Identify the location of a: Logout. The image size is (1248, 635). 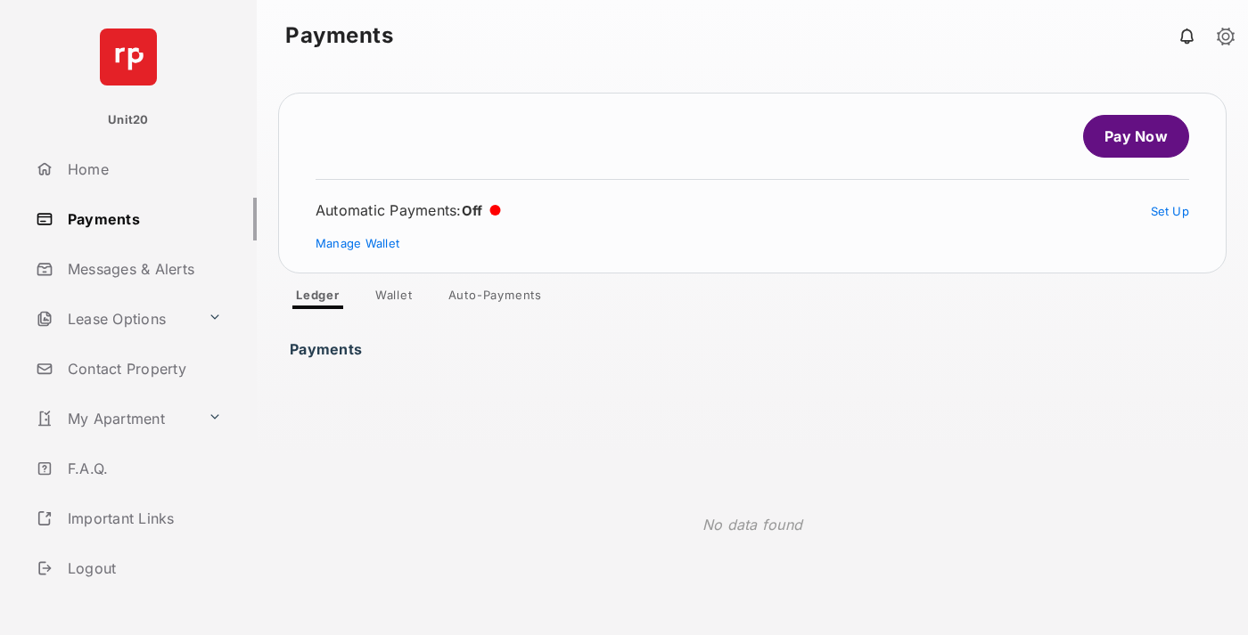
(143, 569).